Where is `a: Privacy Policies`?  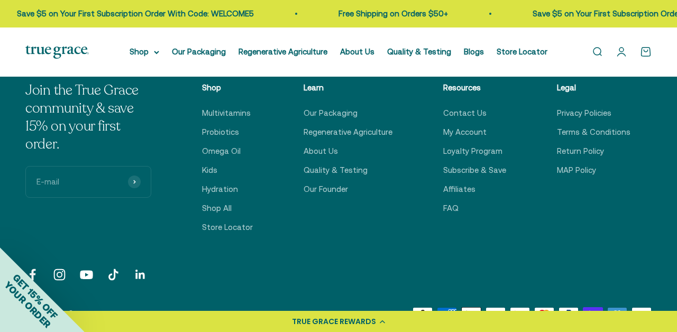
a: Privacy Policies is located at coordinates (584, 113).